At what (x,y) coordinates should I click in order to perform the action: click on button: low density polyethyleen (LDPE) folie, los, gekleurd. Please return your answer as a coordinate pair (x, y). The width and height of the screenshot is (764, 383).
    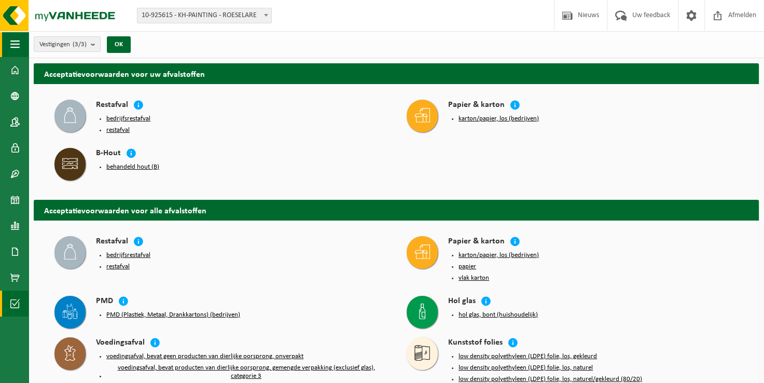
    Looking at the image, I should click on (528, 356).